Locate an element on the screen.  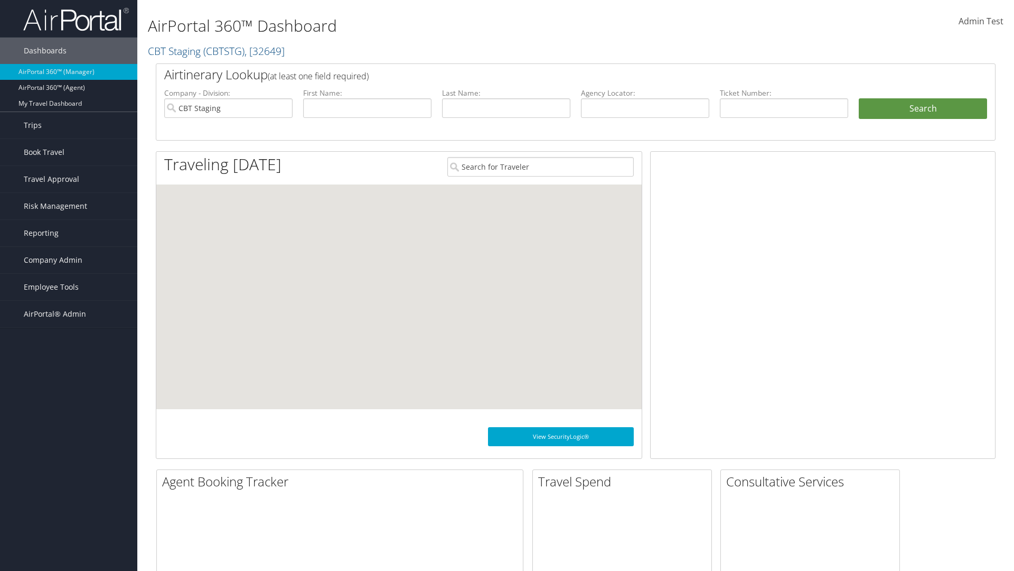
span: Employee Tools is located at coordinates (51, 287).